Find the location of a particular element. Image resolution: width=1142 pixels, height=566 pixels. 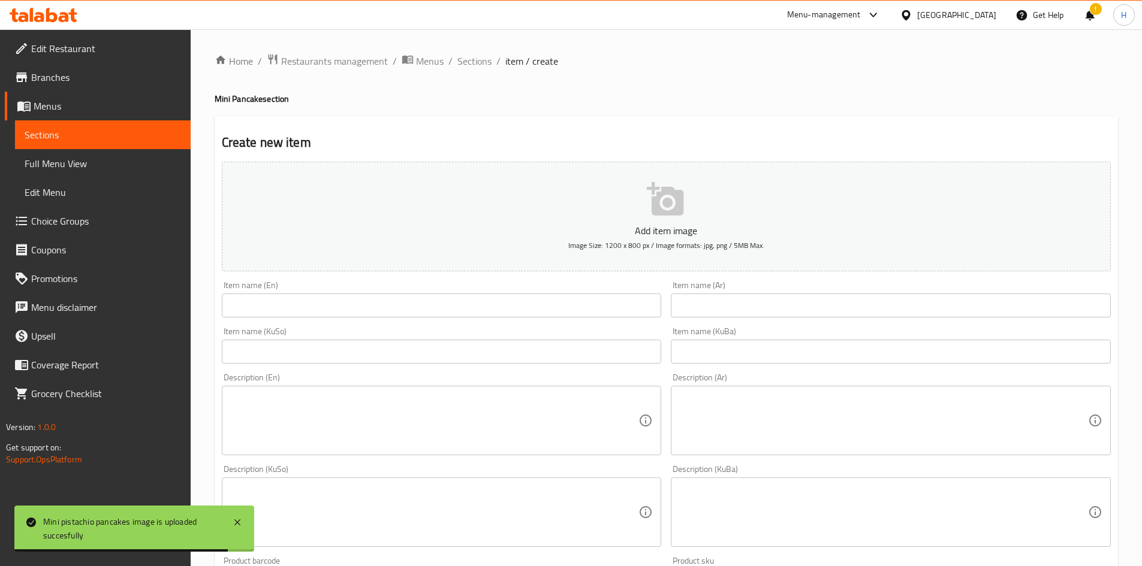

a: Full Menu View is located at coordinates (102, 164).